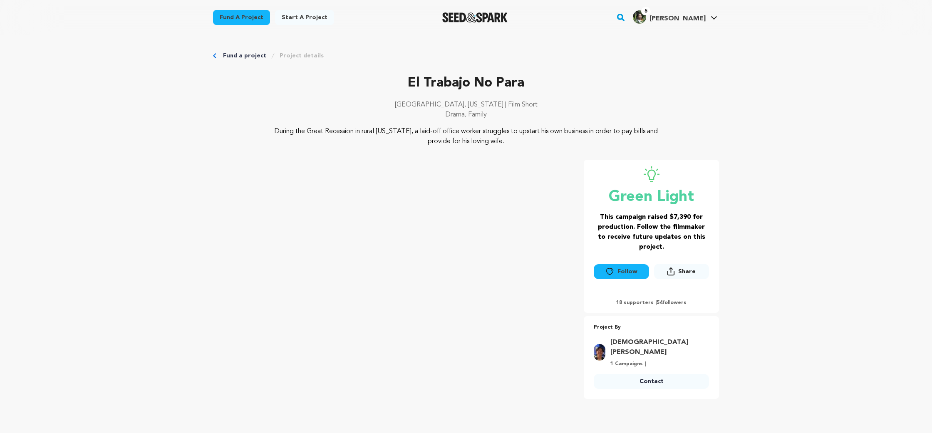  Describe the element at coordinates (651, 197) in the screenshot. I see `p: Green Light` at that location.